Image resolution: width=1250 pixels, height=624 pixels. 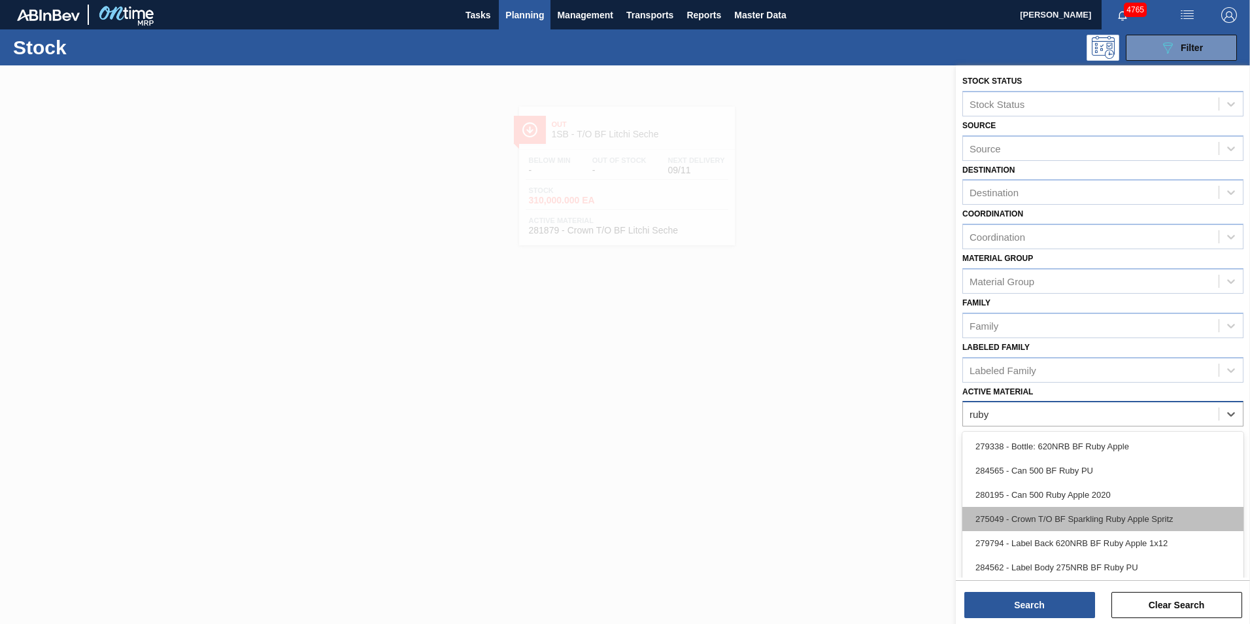 I want to click on div: 280195 - Can 500 Ruby Apple 2020, so click(x=1103, y=494).